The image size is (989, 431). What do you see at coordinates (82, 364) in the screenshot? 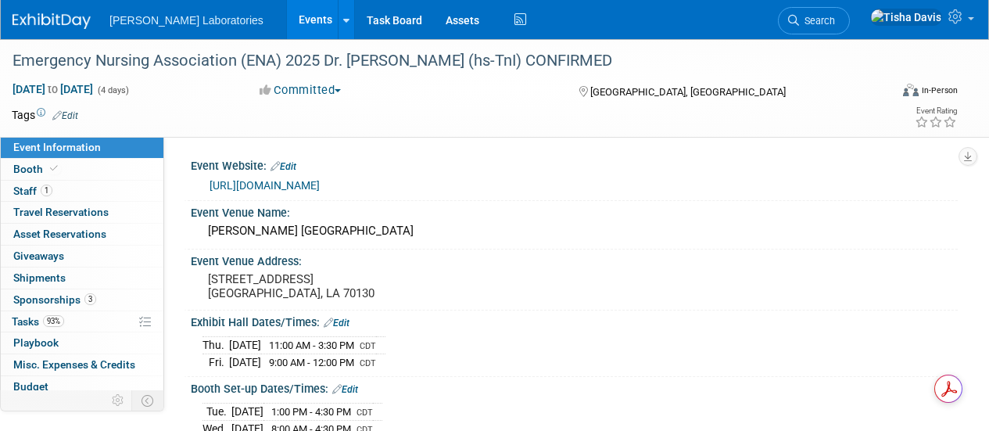
I see `a: Misc. Expenses & Credits` at bounding box center [82, 364].